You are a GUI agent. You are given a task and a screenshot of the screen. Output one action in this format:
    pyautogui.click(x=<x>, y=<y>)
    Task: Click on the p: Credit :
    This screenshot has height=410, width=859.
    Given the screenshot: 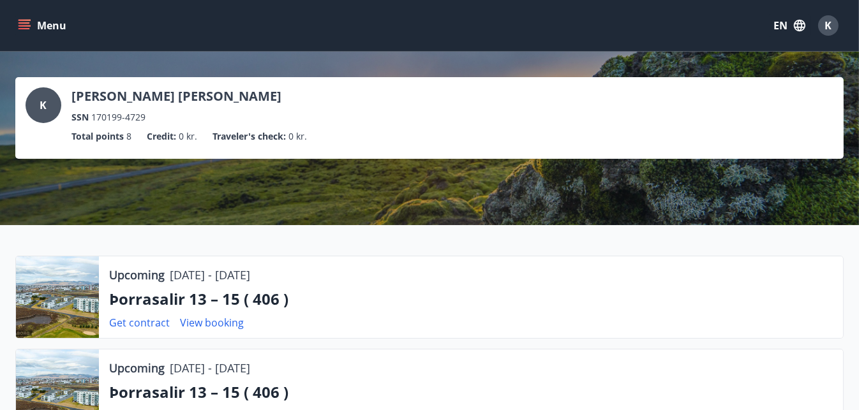 What is the action you would take?
    pyautogui.click(x=162, y=137)
    